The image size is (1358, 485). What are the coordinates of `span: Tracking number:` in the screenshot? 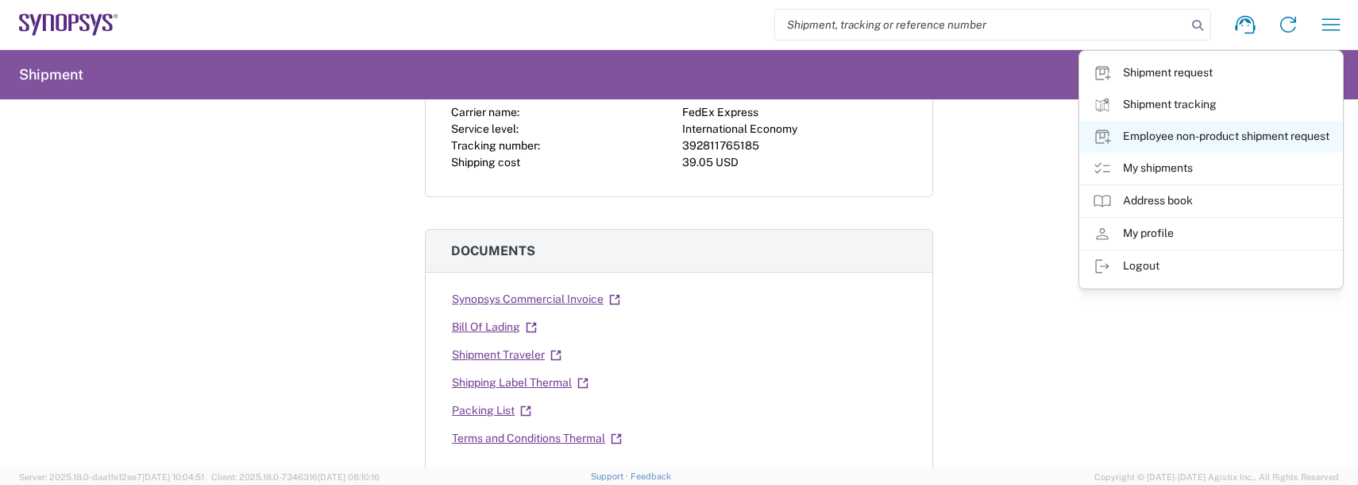 It's located at (496, 145).